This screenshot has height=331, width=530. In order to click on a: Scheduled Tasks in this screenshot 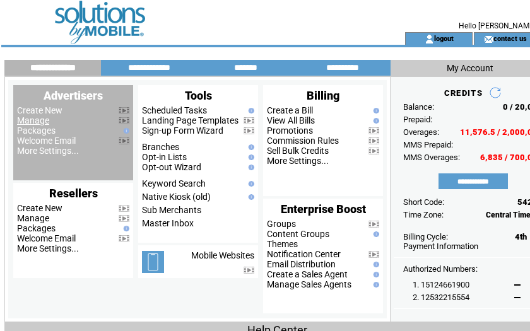, I will do `click(174, 110)`.